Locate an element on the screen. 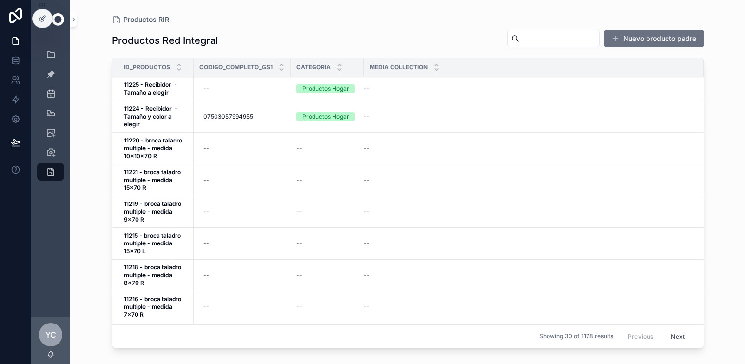  strong: 11216 - broca taladro multiple - medida 7x70 R is located at coordinates (153, 306).